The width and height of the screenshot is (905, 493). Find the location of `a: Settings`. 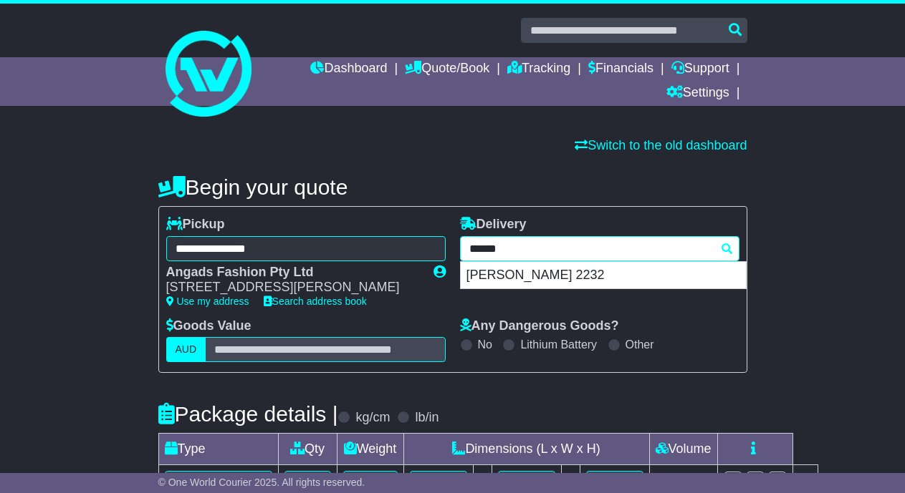

a: Settings is located at coordinates (698, 94).